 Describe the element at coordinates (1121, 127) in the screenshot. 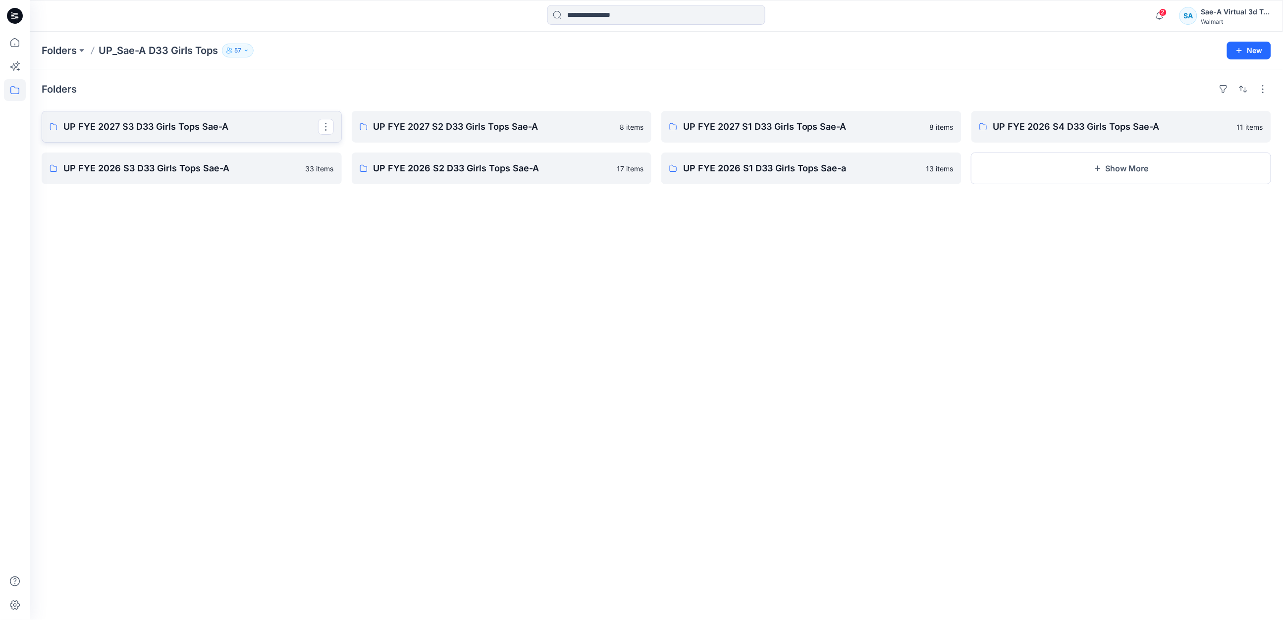

I see `a: UP FYE 2026 S4 D33 Girls Tops Sae-A11 items` at that location.